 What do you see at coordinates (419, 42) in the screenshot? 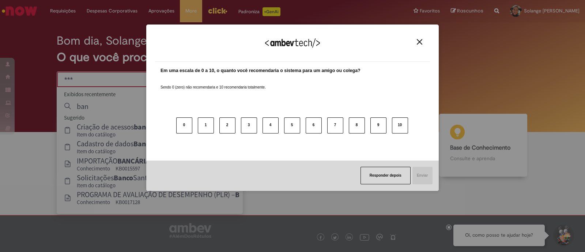
I see `img: Close` at bounding box center [419, 42].